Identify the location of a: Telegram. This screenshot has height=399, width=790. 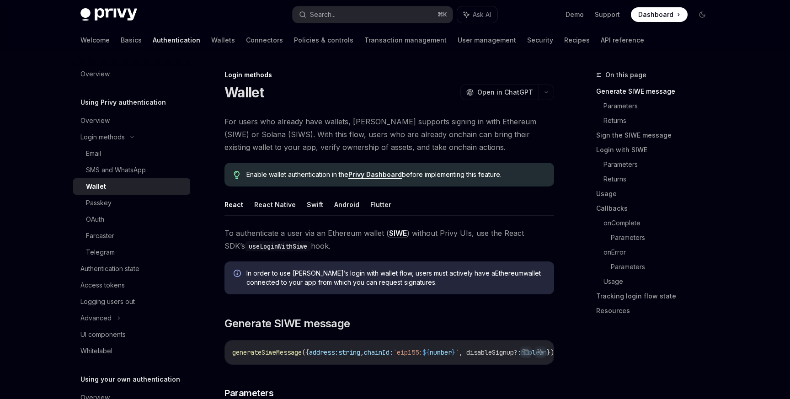
(132, 252).